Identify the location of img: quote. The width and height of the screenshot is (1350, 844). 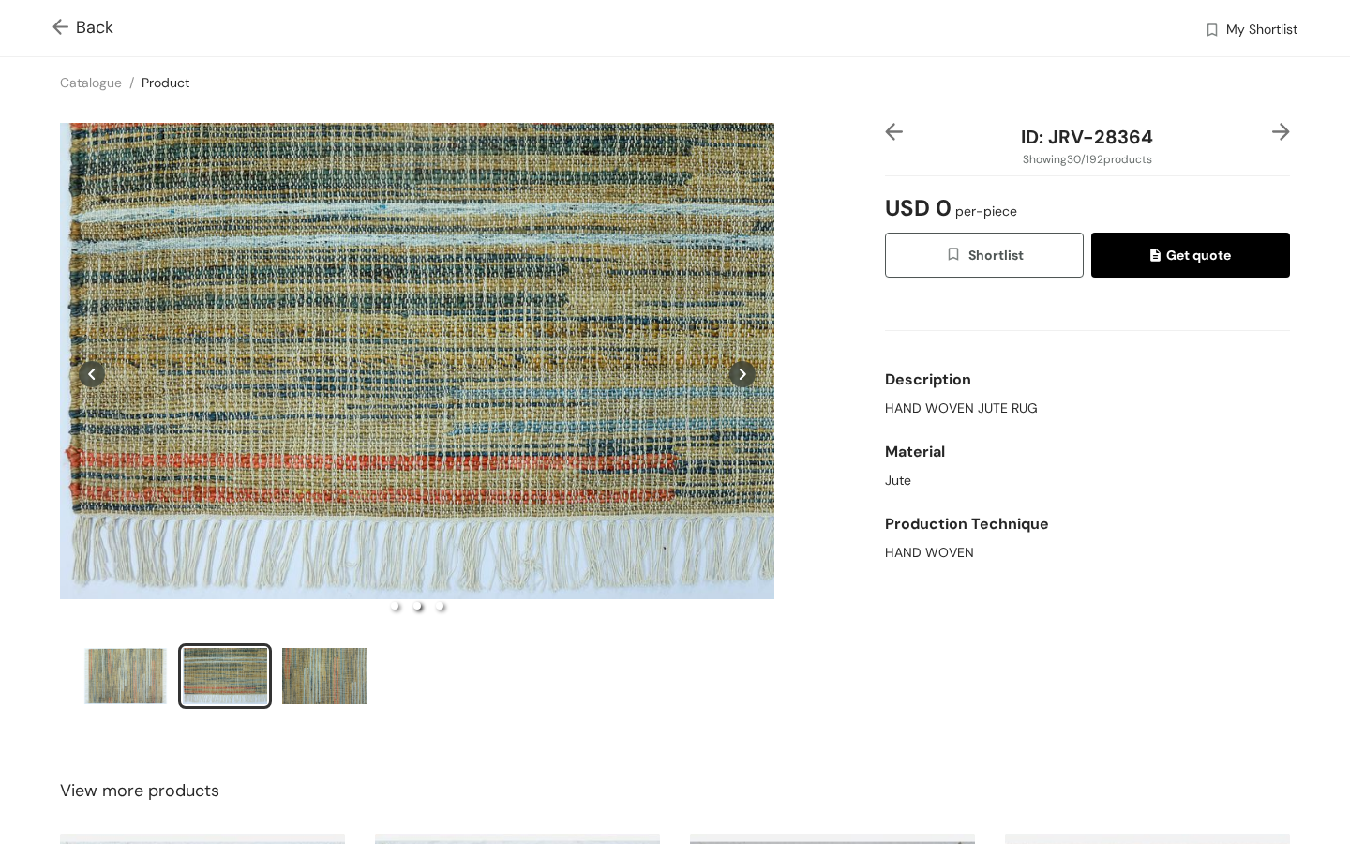
(1158, 257).